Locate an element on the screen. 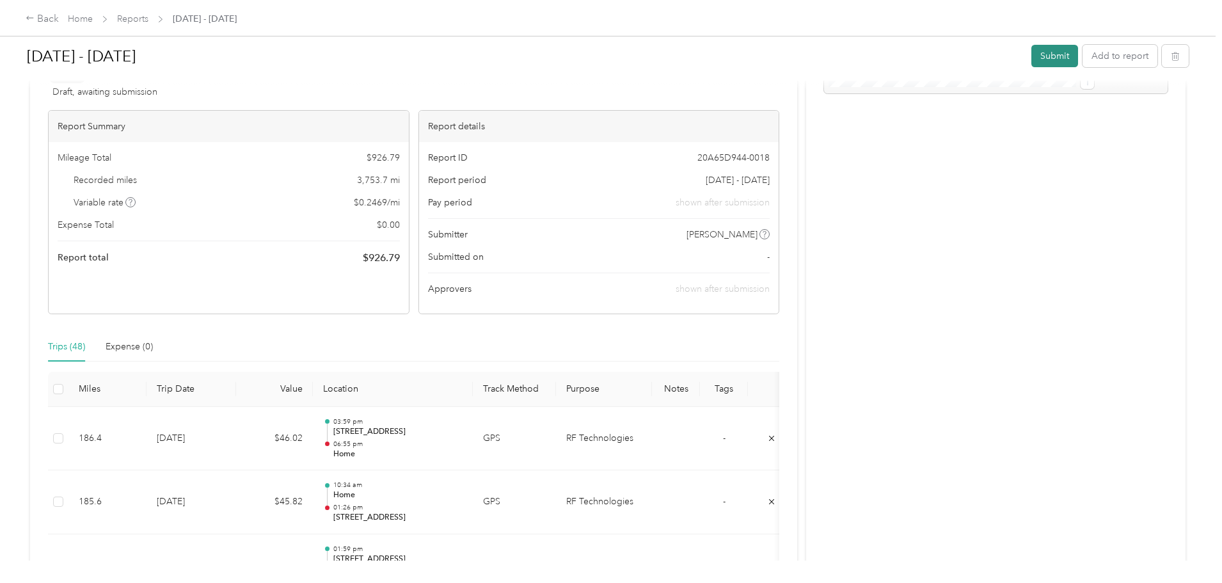  span: Recorded miles is located at coordinates (105, 180).